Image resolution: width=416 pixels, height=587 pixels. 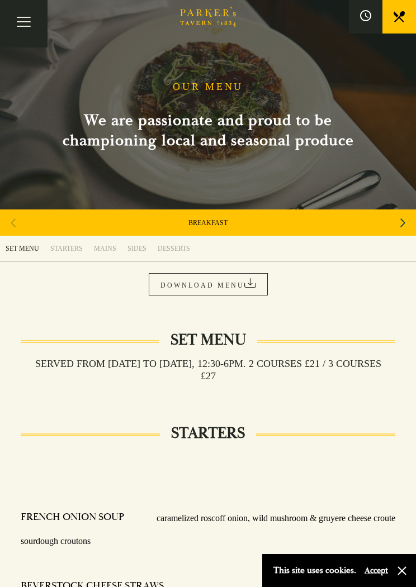 I want to click on a: STARTERS, so click(x=66, y=249).